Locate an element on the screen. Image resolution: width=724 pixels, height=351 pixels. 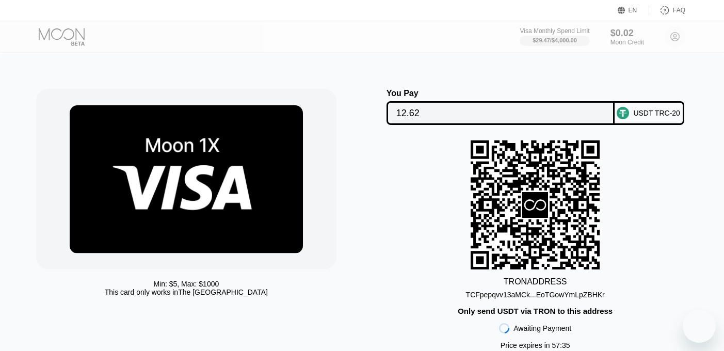
div: USDT TRC-20 is located at coordinates (657, 113).